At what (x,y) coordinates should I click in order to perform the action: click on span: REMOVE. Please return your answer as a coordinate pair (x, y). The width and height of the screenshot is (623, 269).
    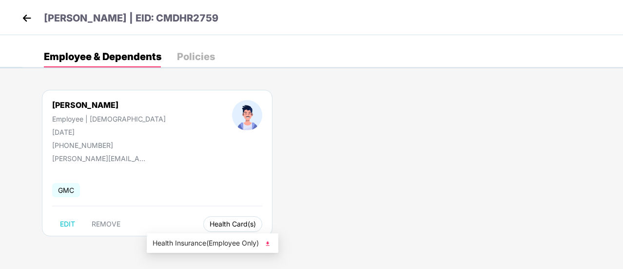
    Looking at the image, I should click on (106, 224).